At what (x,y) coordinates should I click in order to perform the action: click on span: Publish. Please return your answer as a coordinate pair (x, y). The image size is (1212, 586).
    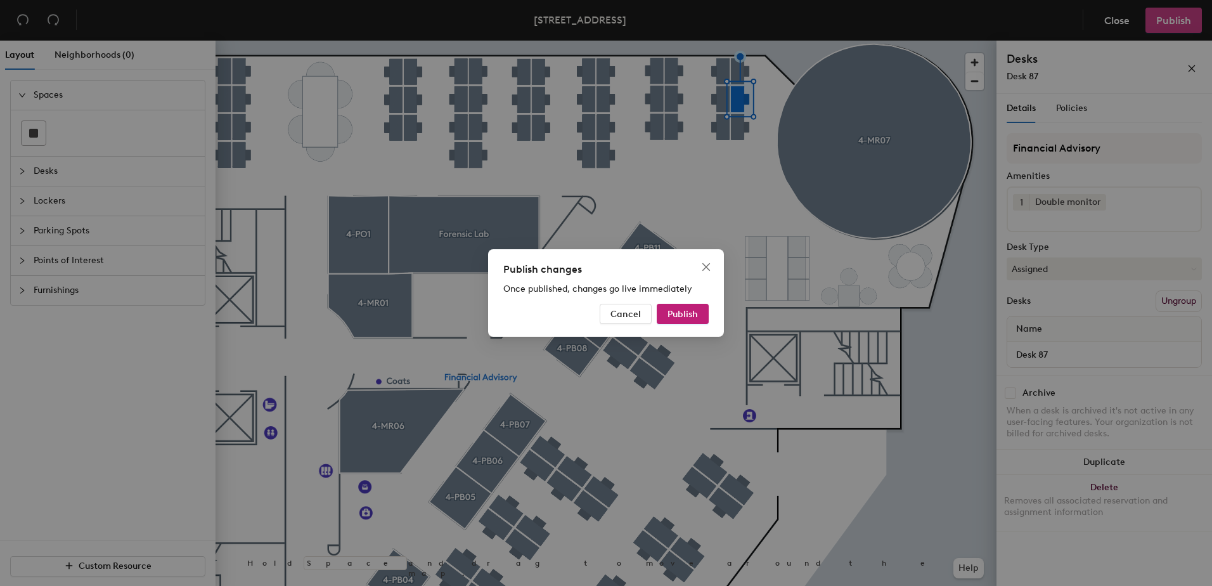
    Looking at the image, I should click on (683, 314).